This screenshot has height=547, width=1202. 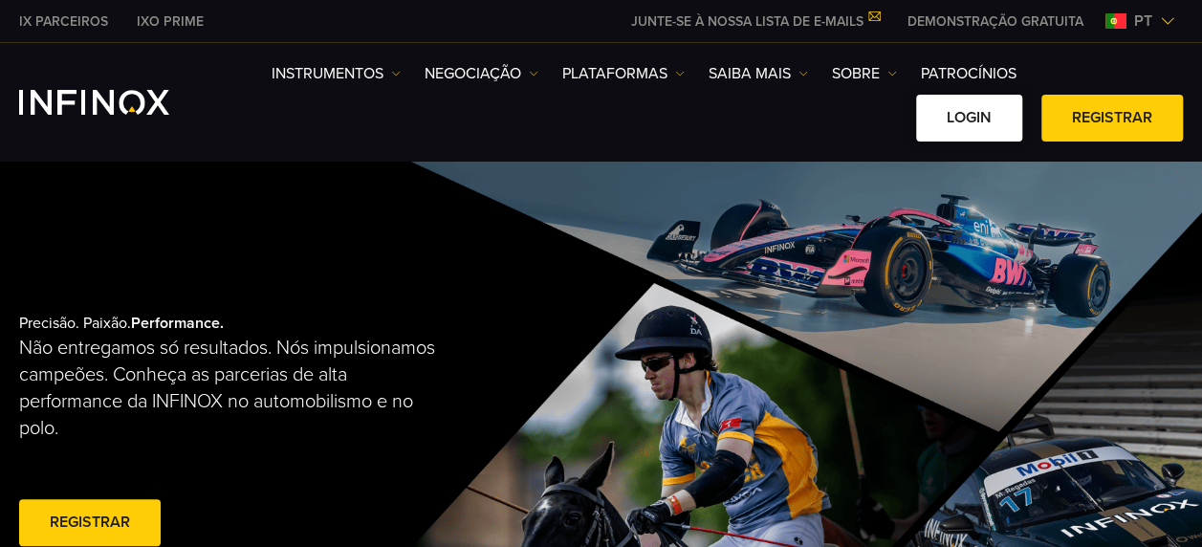 I want to click on a: JUNTE-SE À NOSSA LISTA DE E-MAILS, so click(x=755, y=21).